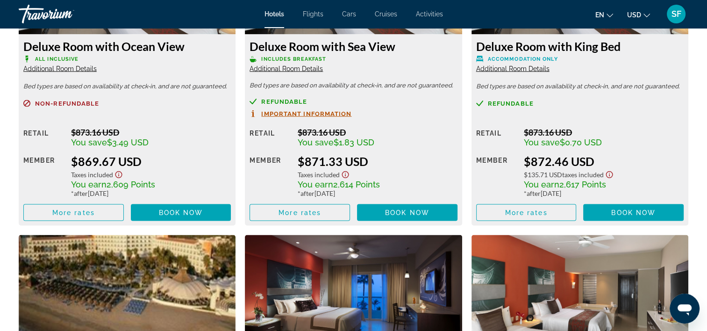 Image resolution: width=707 pixels, height=331 pixels. I want to click on a: Hotels, so click(274, 14).